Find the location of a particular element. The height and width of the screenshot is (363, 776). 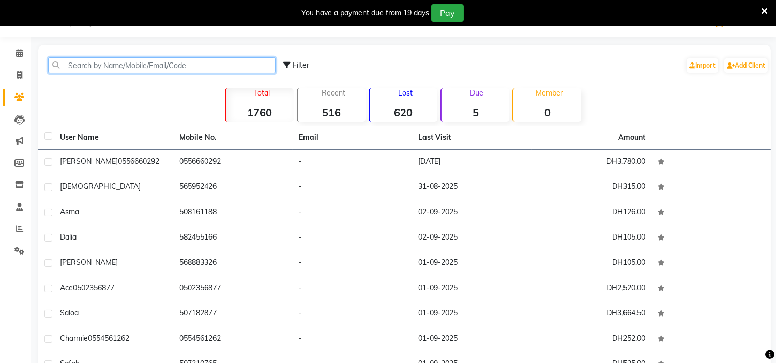

span: dalia is located at coordinates (68, 237).